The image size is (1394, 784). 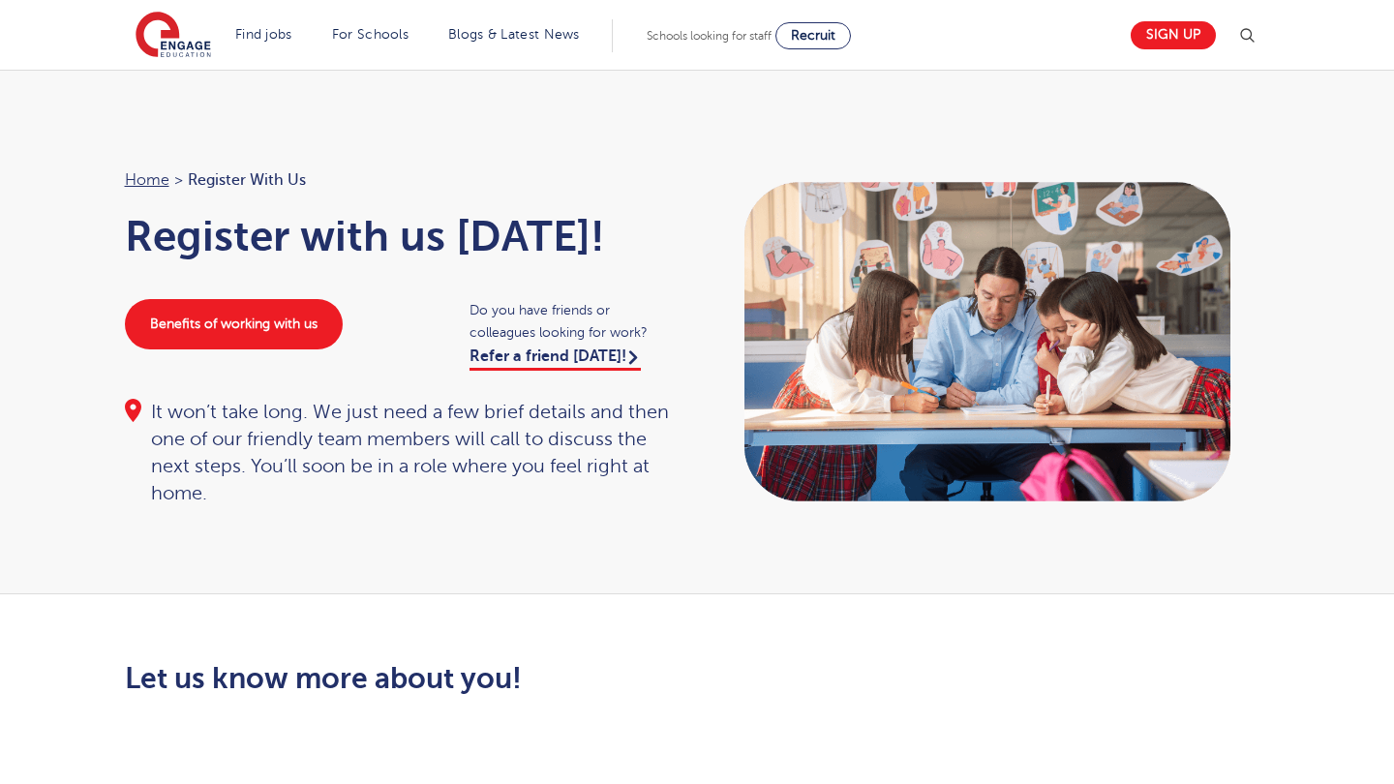 What do you see at coordinates (709, 36) in the screenshot?
I see `span: Schools looking for staff` at bounding box center [709, 36].